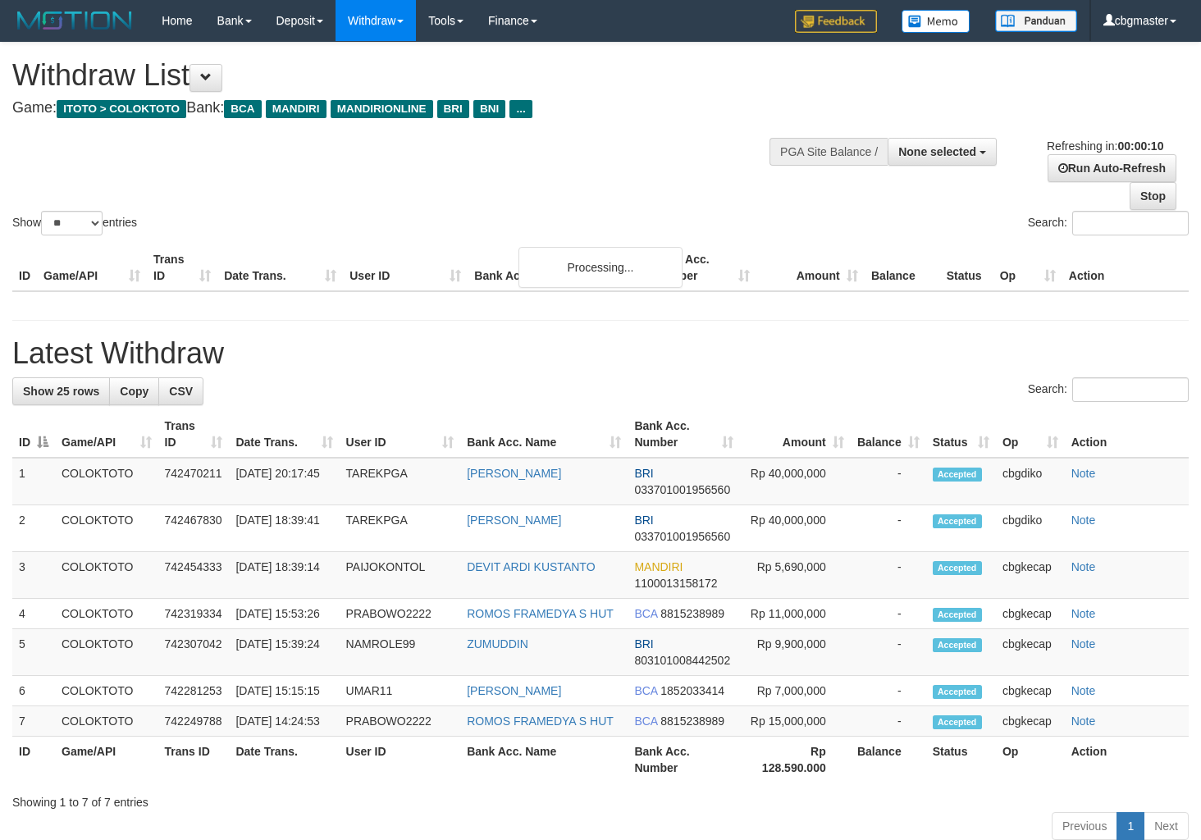 The width and height of the screenshot is (1201, 840). What do you see at coordinates (497, 644) in the screenshot?
I see `a: ZUMUDDIN` at bounding box center [497, 644].